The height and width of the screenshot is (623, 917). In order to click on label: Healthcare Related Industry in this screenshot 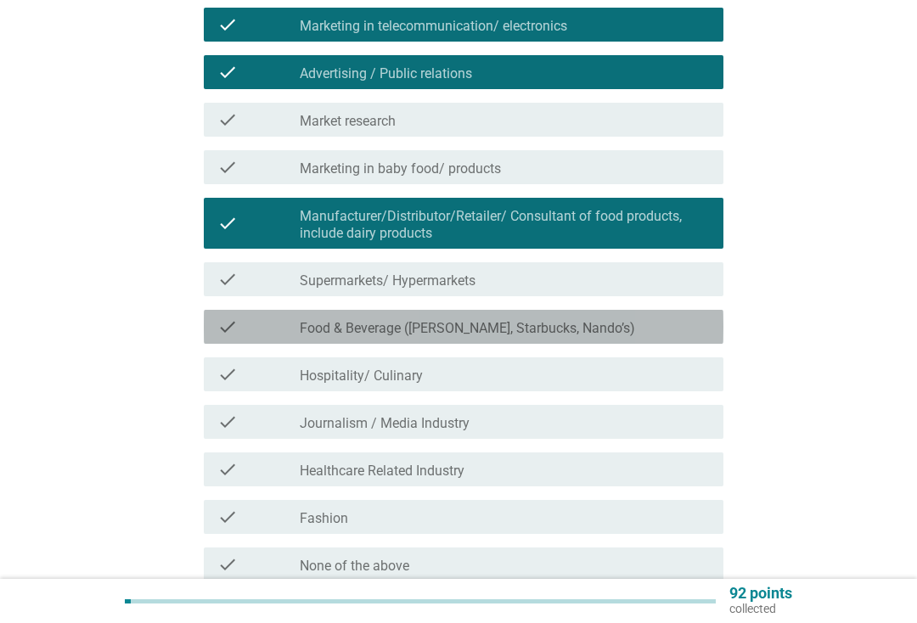, I will do `click(382, 471)`.